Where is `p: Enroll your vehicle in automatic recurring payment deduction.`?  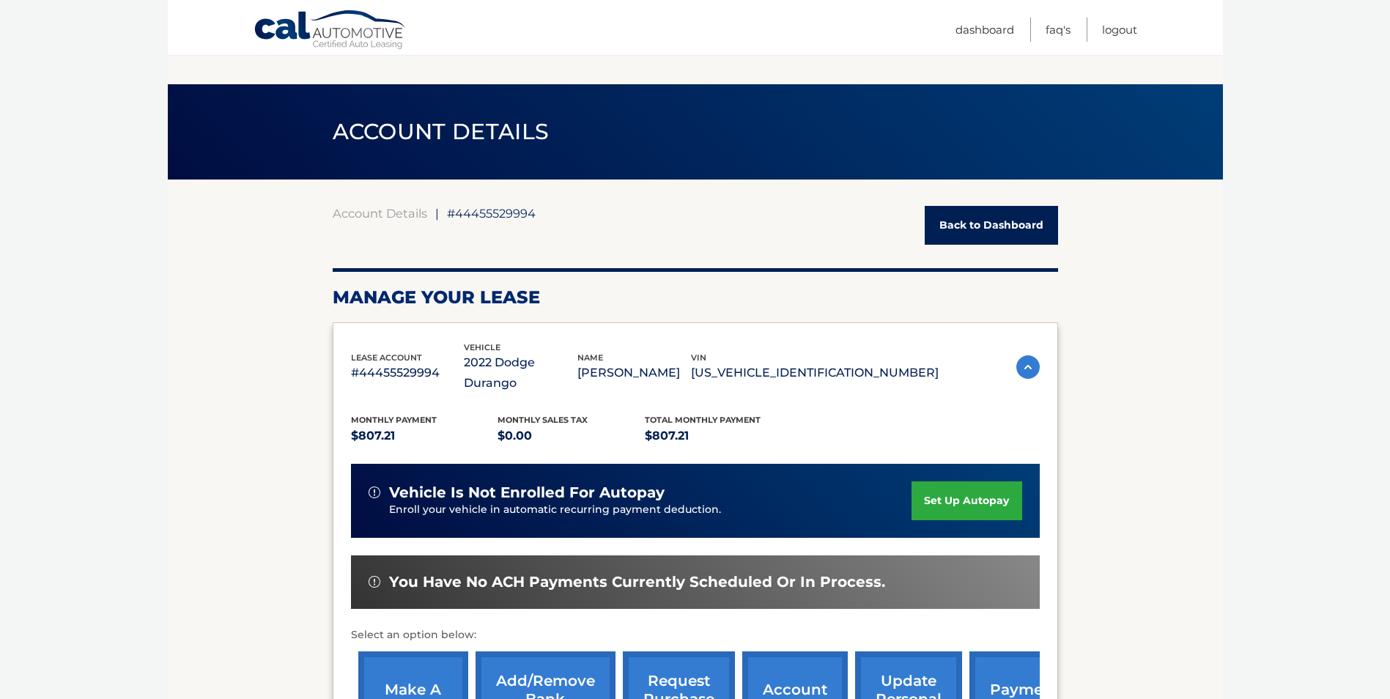 p: Enroll your vehicle in automatic recurring payment deduction. is located at coordinates (651, 510).